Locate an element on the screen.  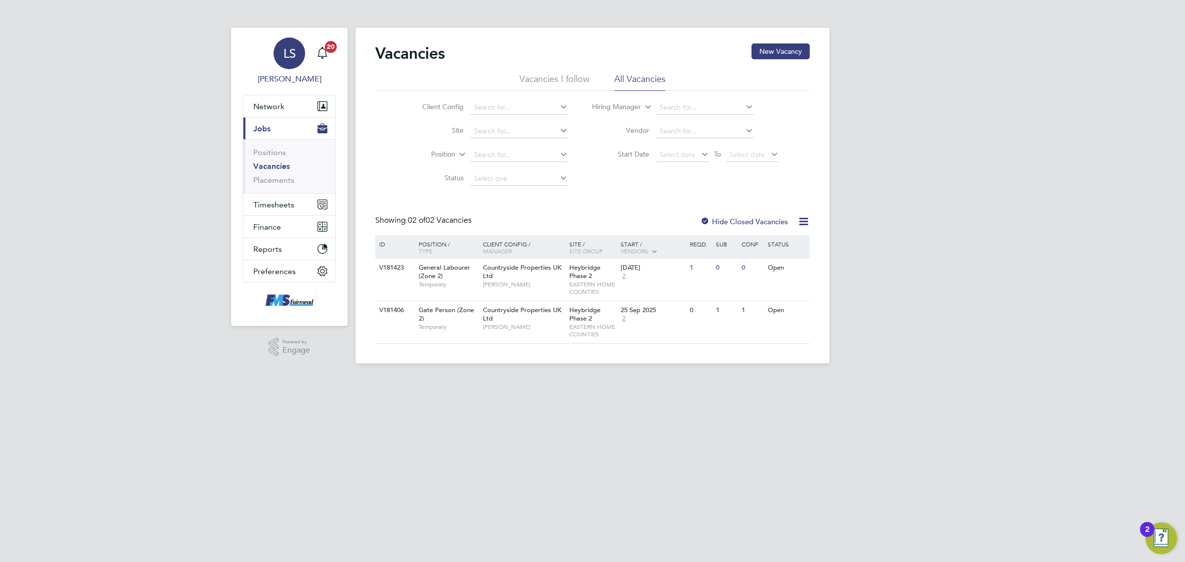
a: Positions is located at coordinates (270, 152).